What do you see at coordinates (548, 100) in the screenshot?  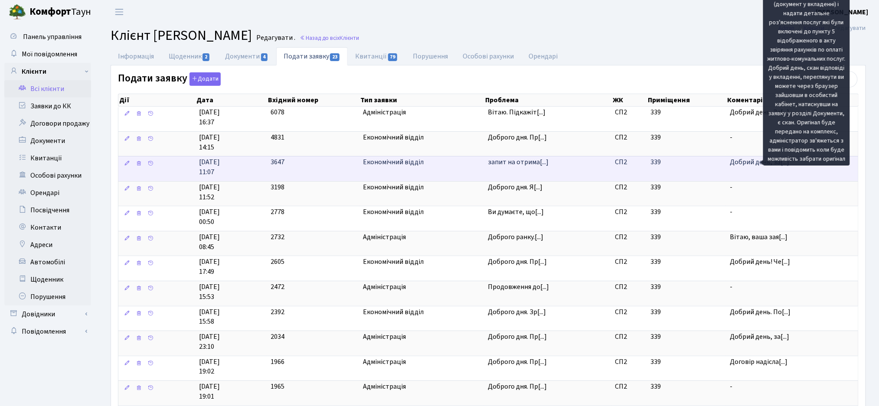 I see `th: Проблема` at bounding box center [548, 100].